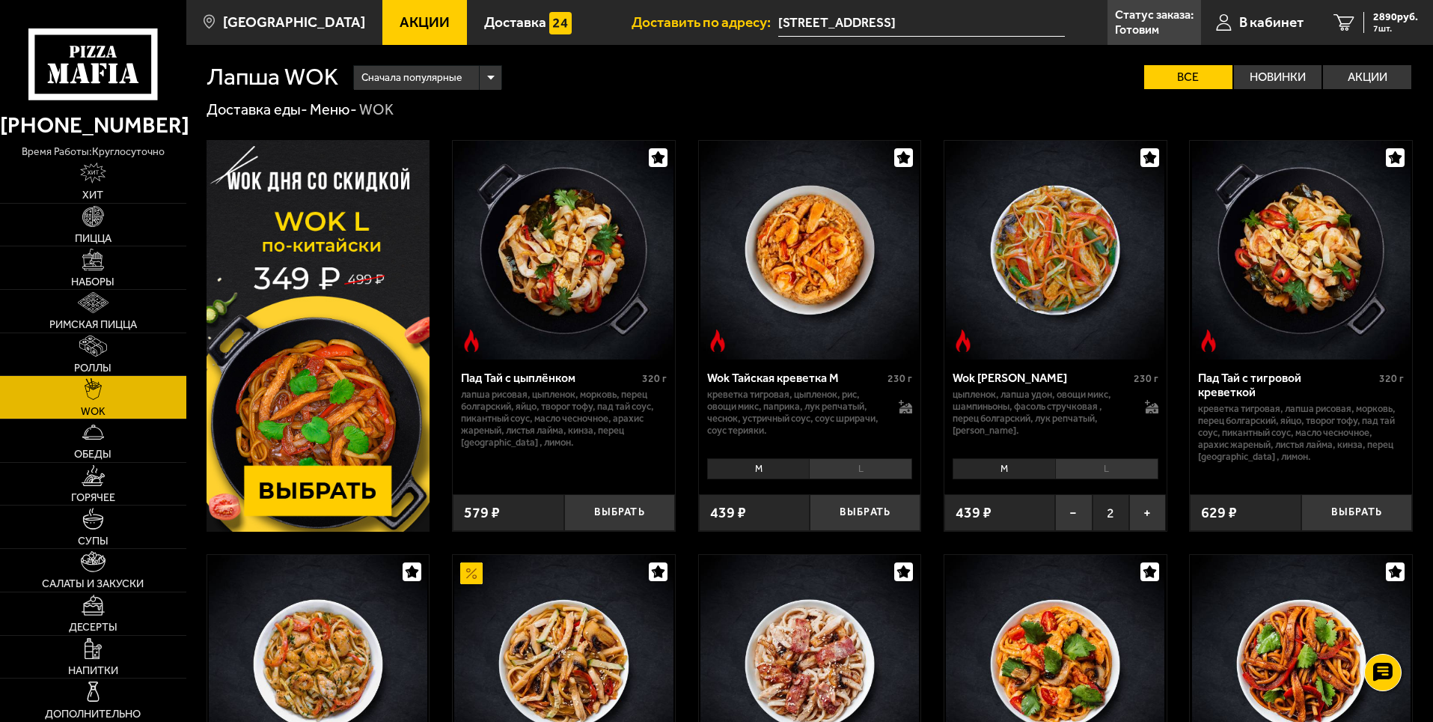 This screenshot has width=1433, height=722. What do you see at coordinates (1189, 77) in the screenshot?
I see `label: Все` at bounding box center [1189, 77].